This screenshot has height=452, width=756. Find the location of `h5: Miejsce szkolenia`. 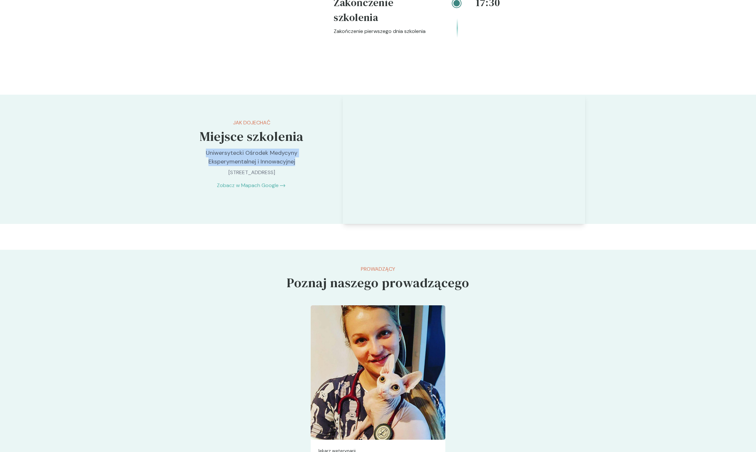

h5: Miejsce szkolenia is located at coordinates (251, 136).